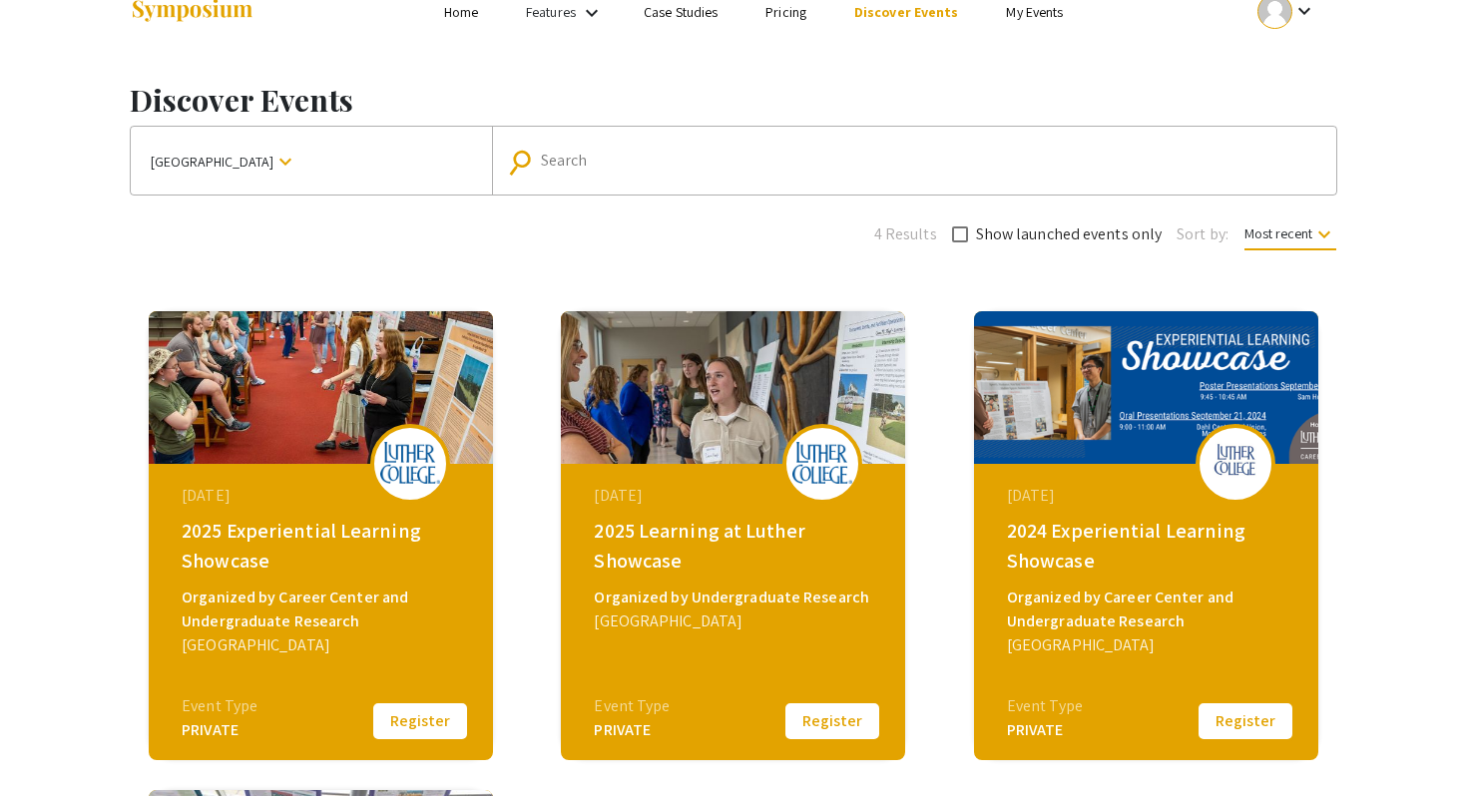 This screenshot has height=796, width=1467. What do you see at coordinates (320, 387) in the screenshot?
I see `img: 2025-experiential-learning-showcase_eventCoverPhoto_3051d9__thumb.jpg` at bounding box center [320, 387].